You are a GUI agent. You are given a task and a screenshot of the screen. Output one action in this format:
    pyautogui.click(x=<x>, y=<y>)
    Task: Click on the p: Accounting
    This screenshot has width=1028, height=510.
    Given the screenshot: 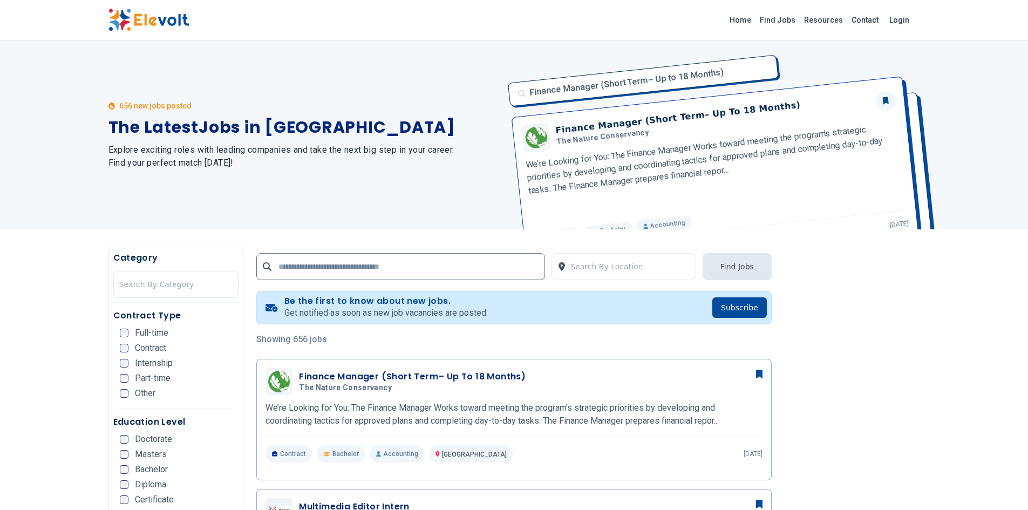 What is the action you would take?
    pyautogui.click(x=397, y=454)
    